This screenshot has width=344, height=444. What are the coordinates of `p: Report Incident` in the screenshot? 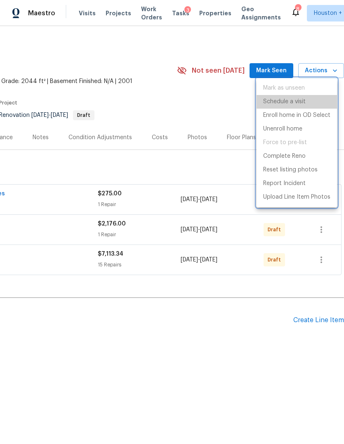 It's located at (284, 183).